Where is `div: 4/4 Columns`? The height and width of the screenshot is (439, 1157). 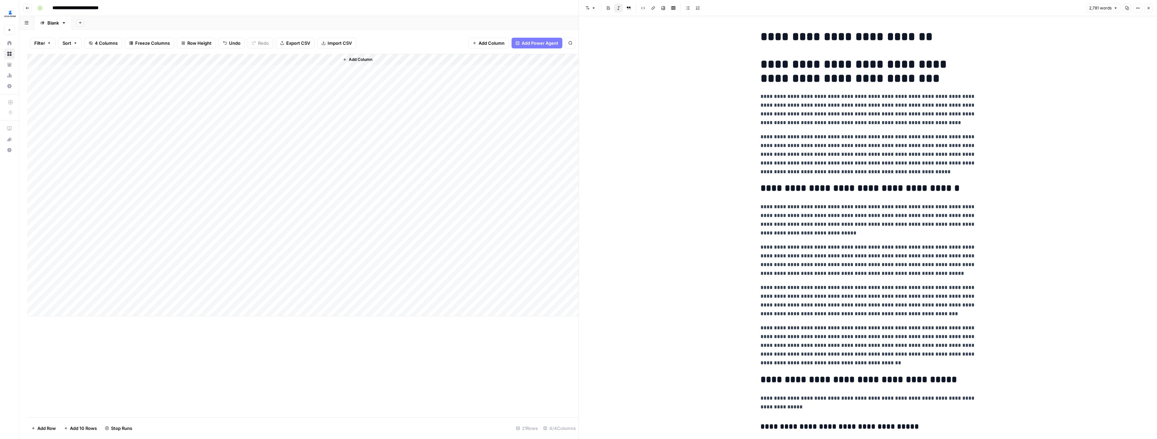 div: 4/4 Columns is located at coordinates (559, 428).